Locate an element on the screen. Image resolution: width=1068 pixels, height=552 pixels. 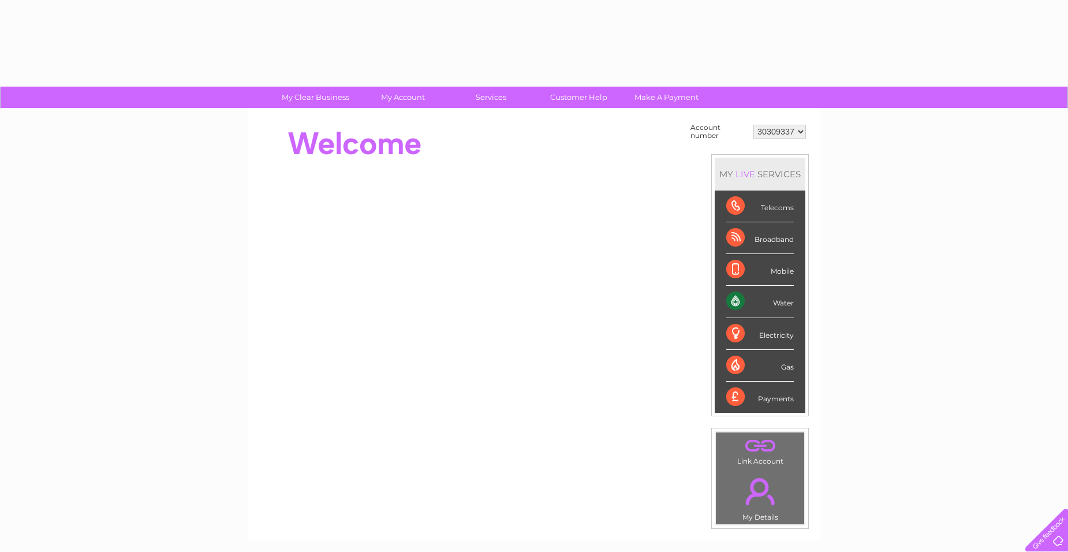
a: My Clear Business is located at coordinates (315, 97).